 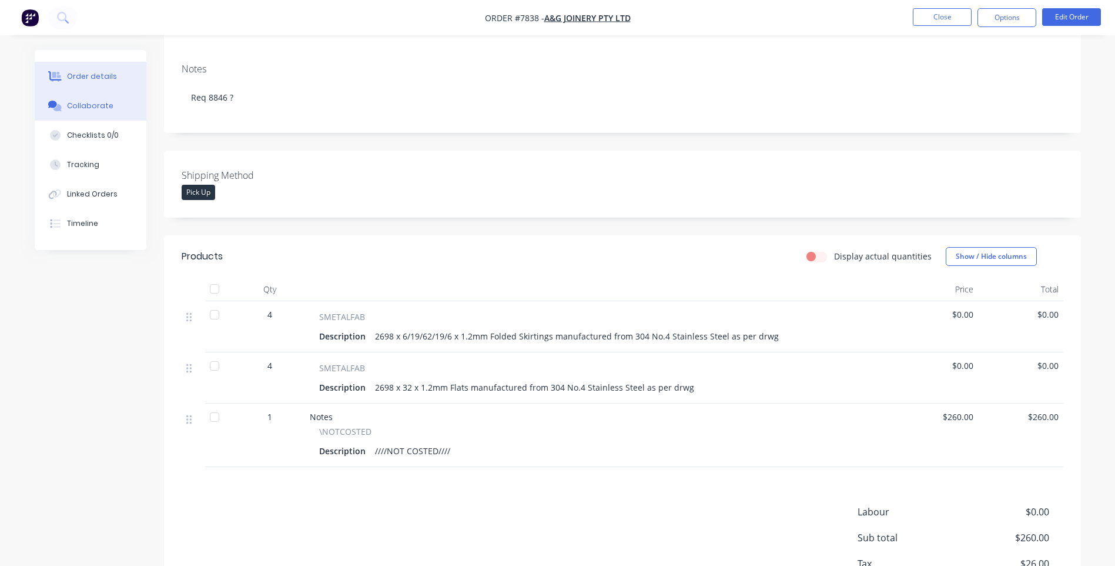 I want to click on img: Factory, so click(x=30, y=18).